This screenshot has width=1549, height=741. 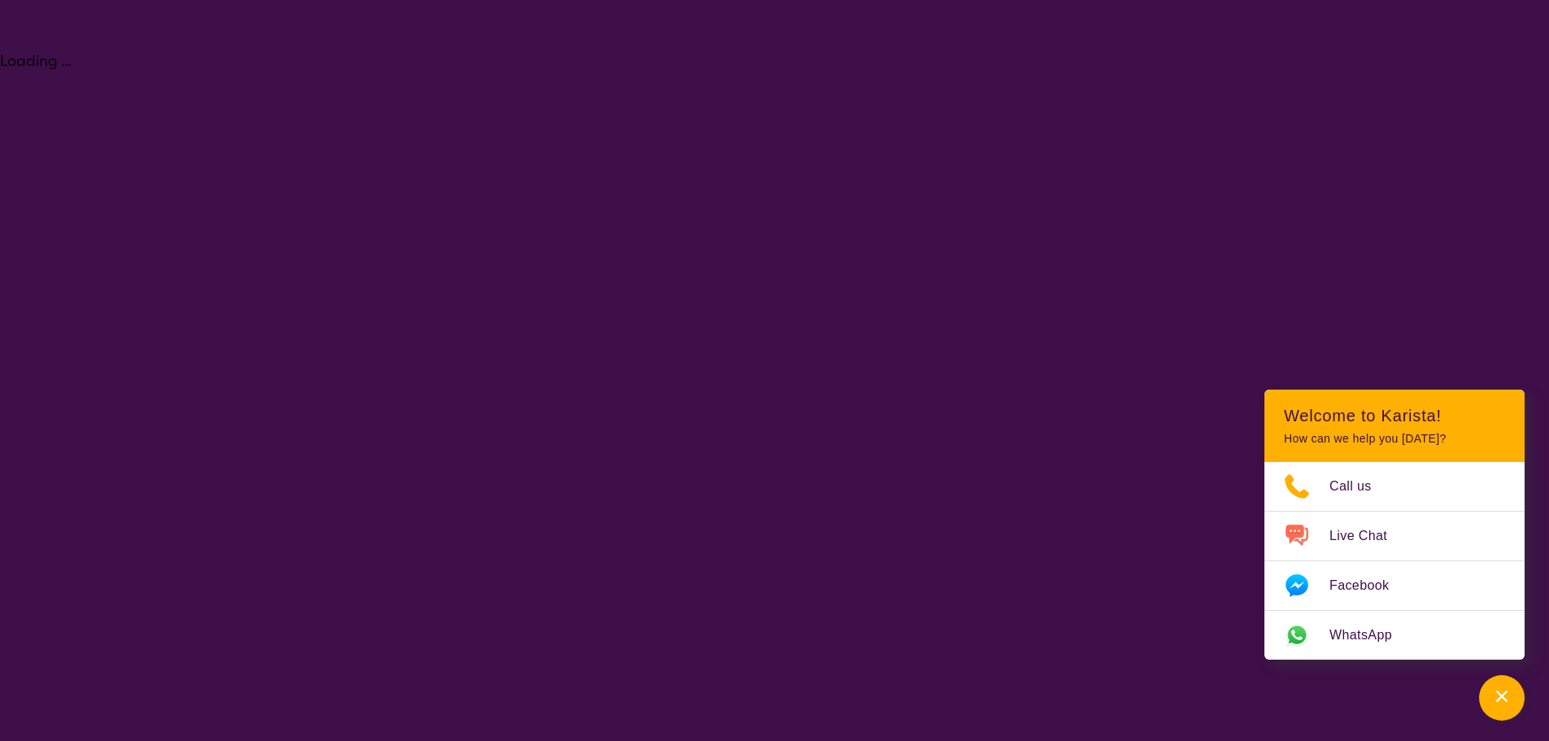 I want to click on span: Call us, so click(x=1360, y=486).